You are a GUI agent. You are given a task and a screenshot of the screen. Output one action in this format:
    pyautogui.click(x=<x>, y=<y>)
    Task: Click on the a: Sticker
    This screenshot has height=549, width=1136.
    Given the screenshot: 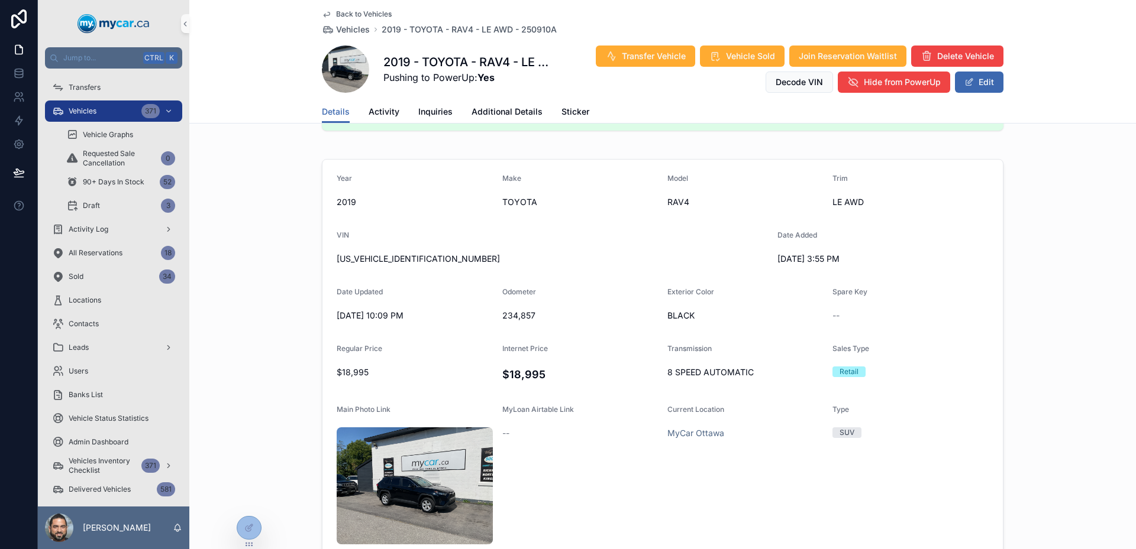 What is the action you would take?
    pyautogui.click(x=575, y=113)
    